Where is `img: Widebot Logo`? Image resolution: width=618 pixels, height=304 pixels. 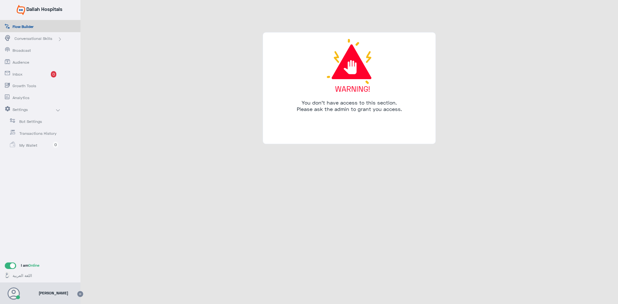
img: Widebot Logo is located at coordinates (21, 10).